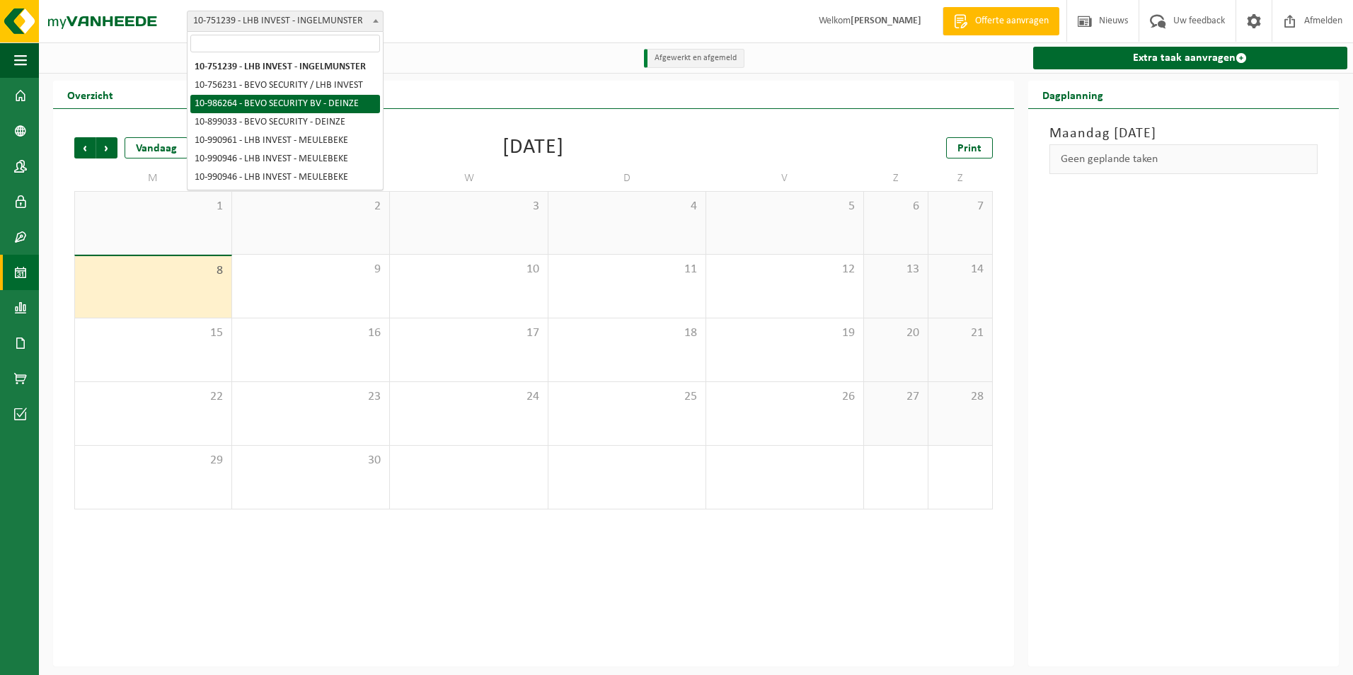  I want to click on span: Vorige, so click(85, 148).